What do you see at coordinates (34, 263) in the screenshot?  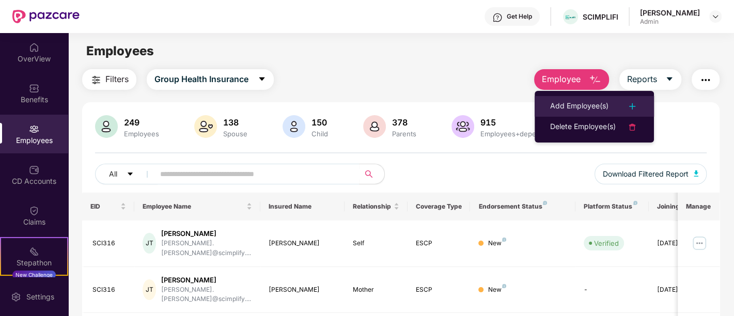 I see `div: Stepathon` at bounding box center [34, 263].